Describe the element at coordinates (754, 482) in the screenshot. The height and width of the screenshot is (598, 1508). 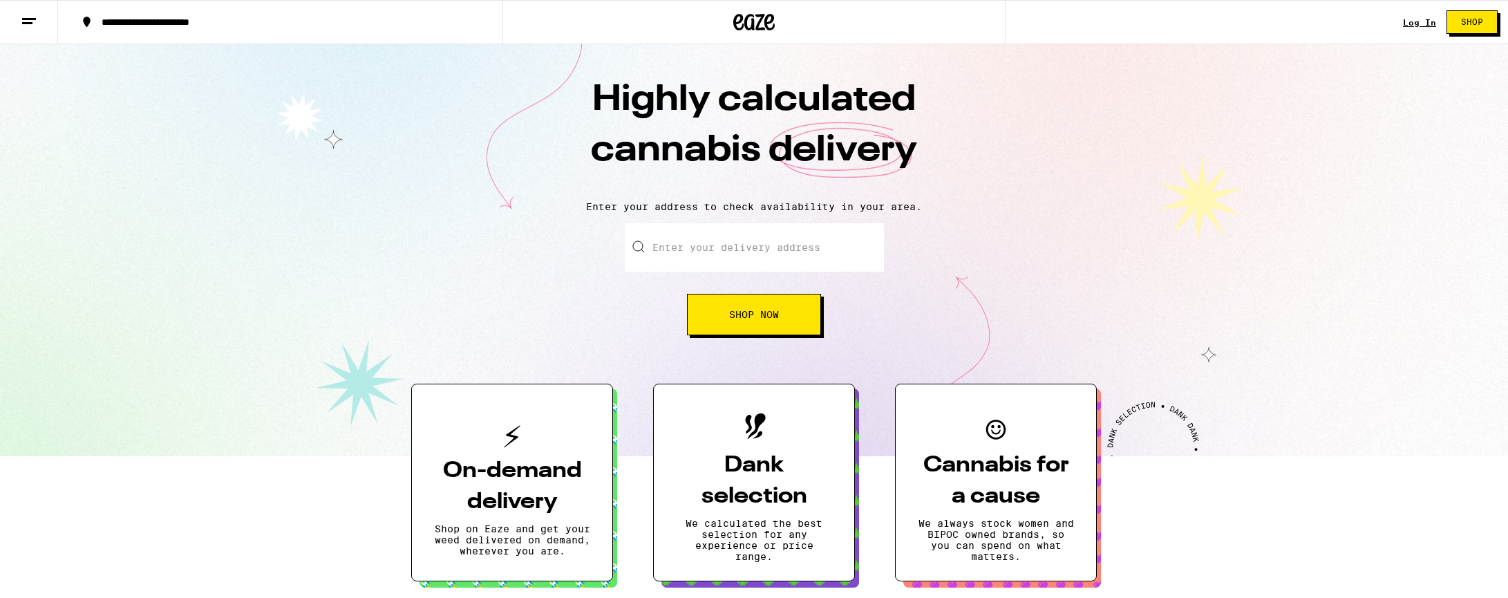
I see `button: Dank selectionWe calculated the best selection for any experience or price range.` at that location.